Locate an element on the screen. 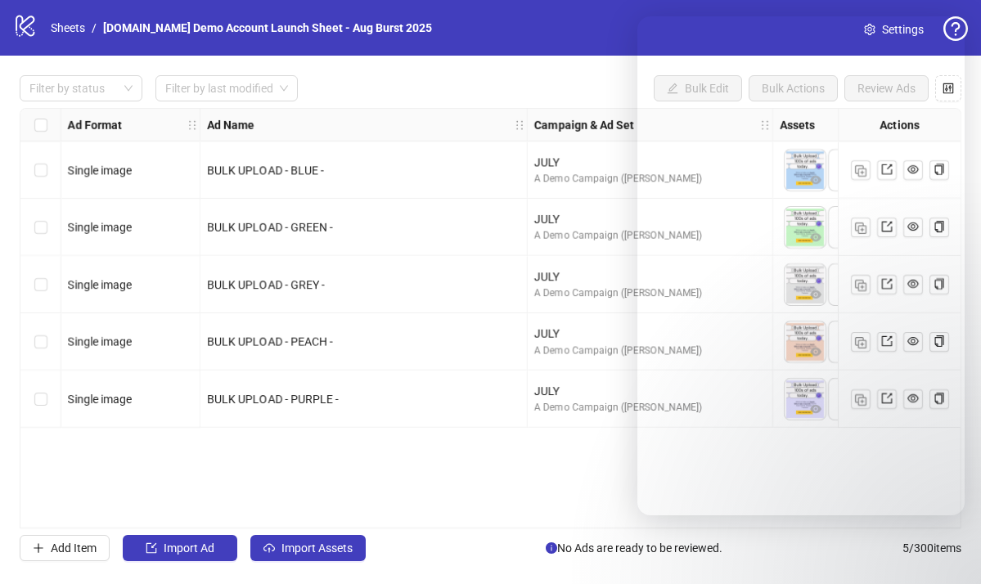 Image resolution: width=981 pixels, height=584 pixels. span: Add Item is located at coordinates (74, 548).